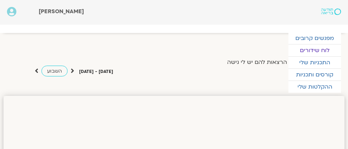  I want to click on label: הצג רק הרצאות להם יש לי גישה, so click(267, 62).